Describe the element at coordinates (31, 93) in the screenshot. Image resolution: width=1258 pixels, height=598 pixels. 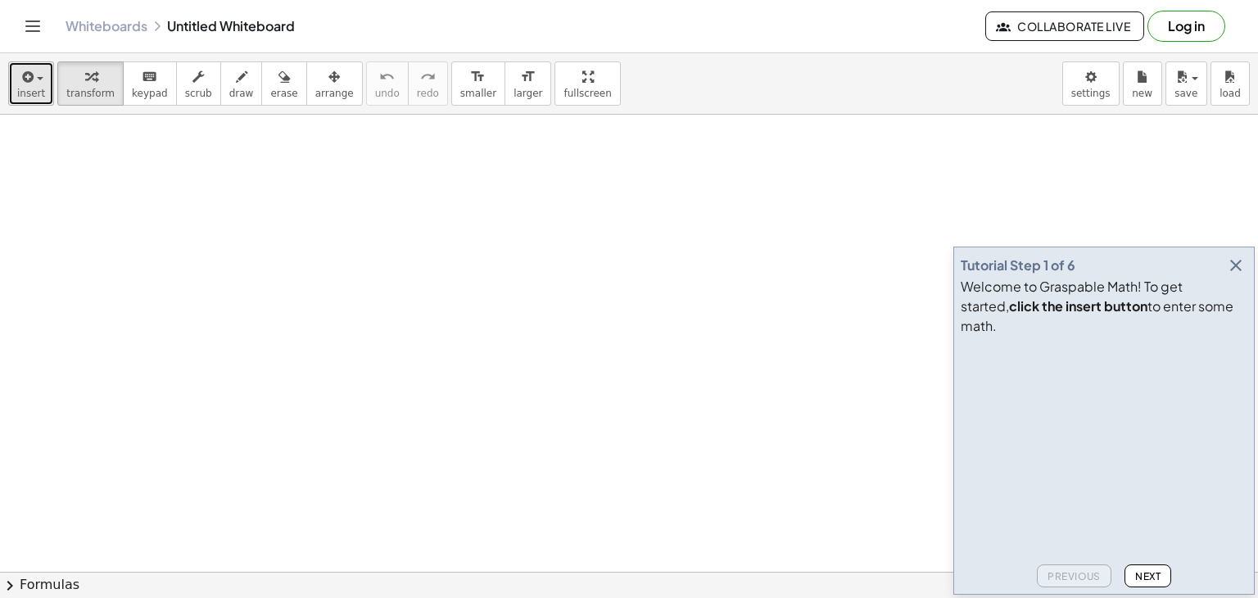
I see `span: insert` at that location.